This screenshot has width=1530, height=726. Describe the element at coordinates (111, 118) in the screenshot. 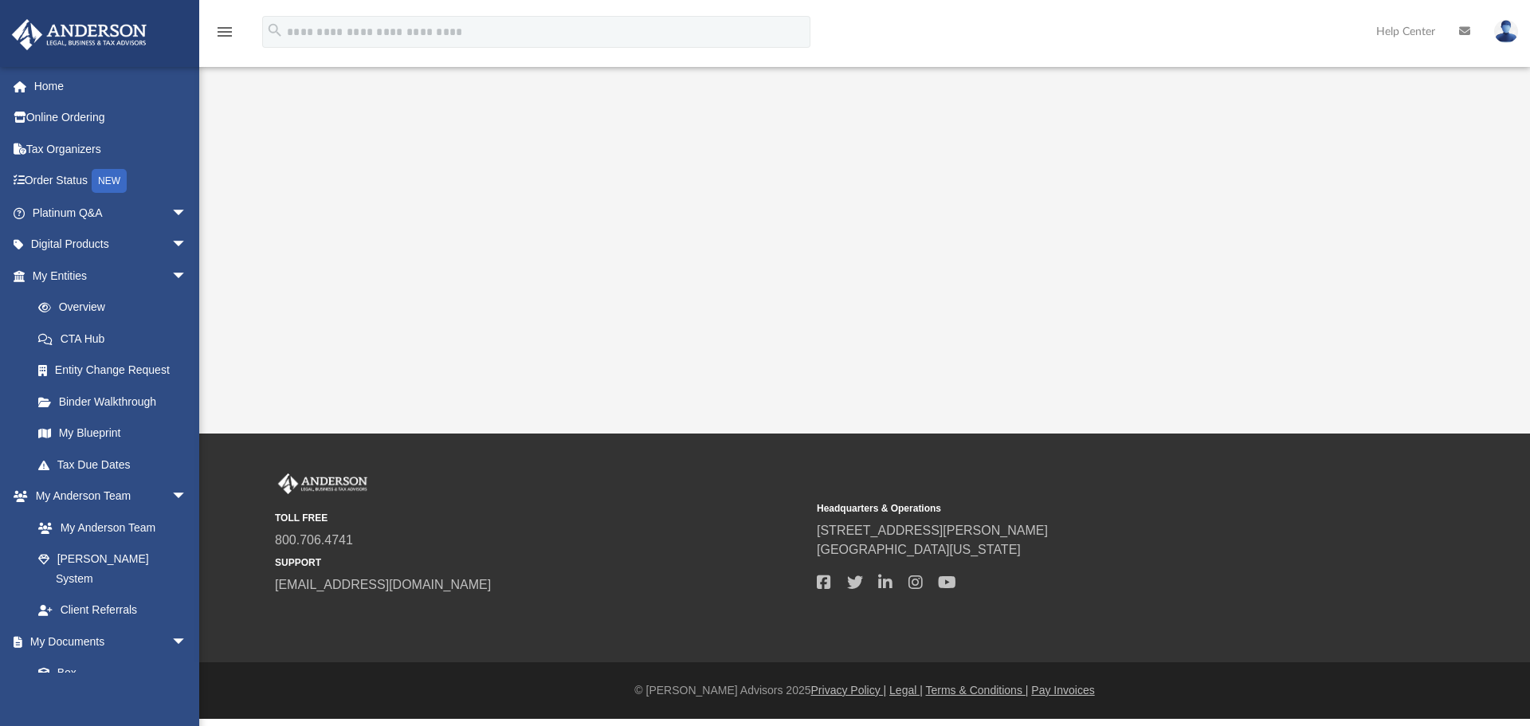

I see `a: Online Ordering` at that location.